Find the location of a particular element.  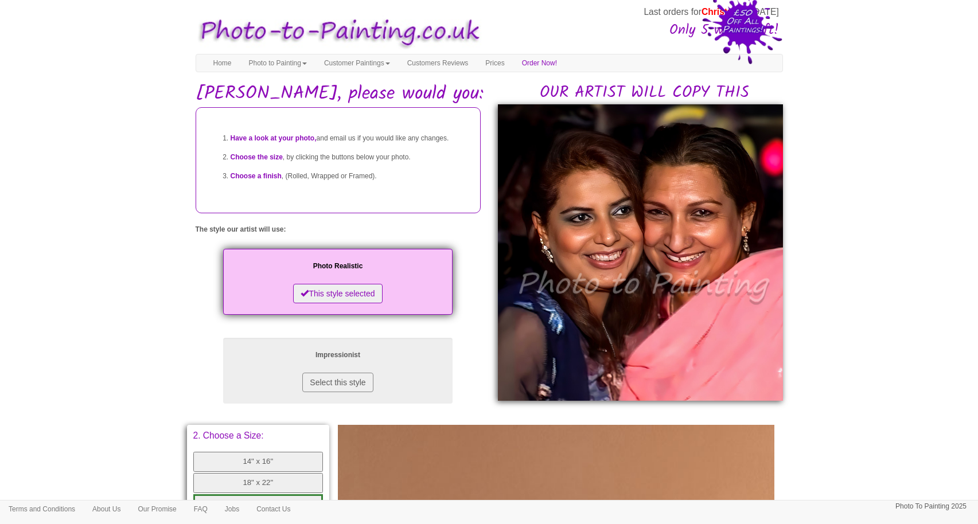

img: Maryam, please would you: is located at coordinates (640, 252).